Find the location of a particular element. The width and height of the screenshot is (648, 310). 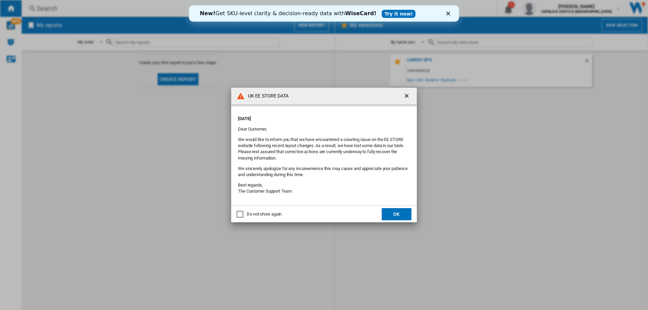

div: Do not show again is located at coordinates (264, 214).